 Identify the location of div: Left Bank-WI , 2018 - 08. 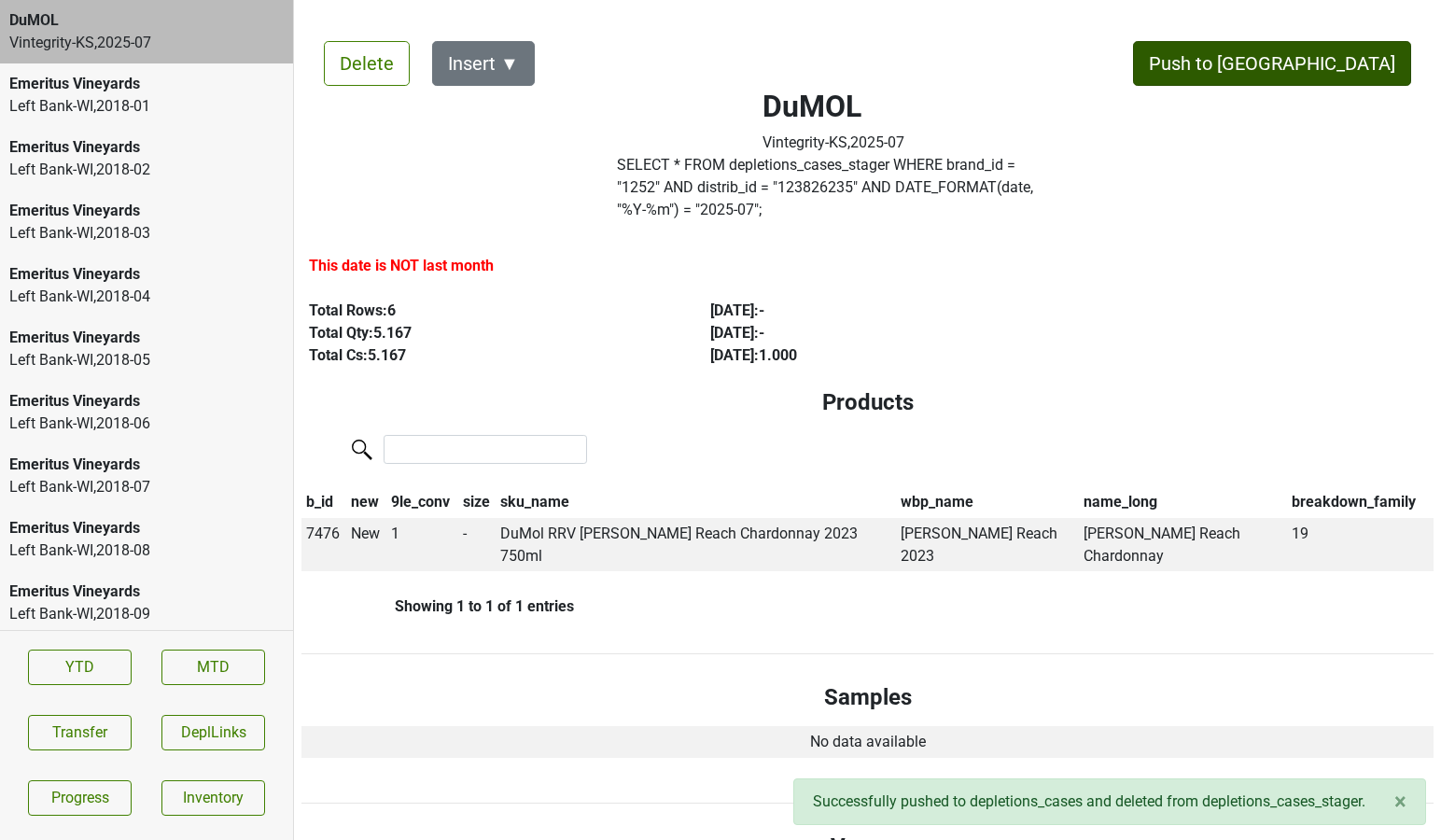
(147, 550).